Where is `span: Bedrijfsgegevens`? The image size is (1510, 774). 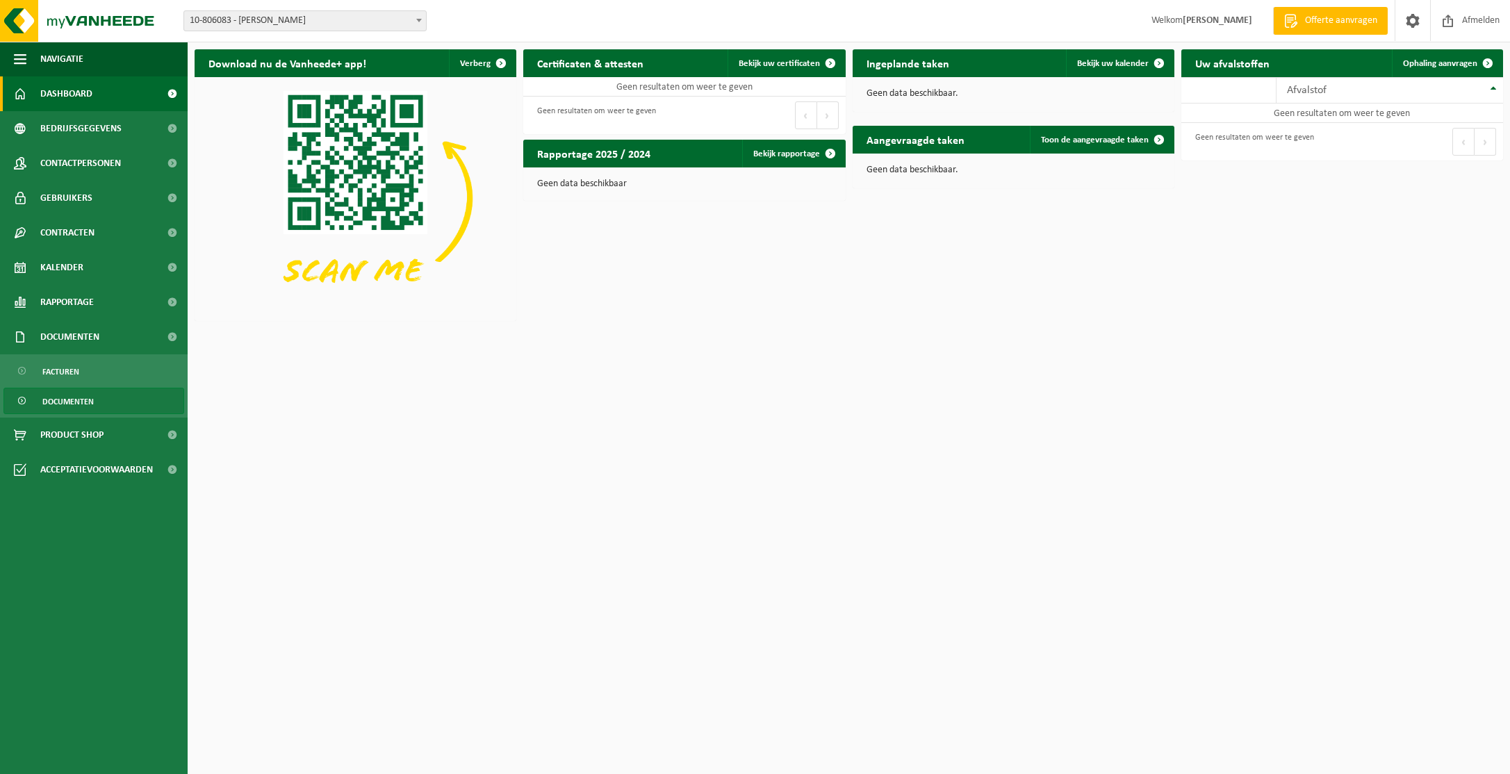
span: Bedrijfsgegevens is located at coordinates (81, 129).